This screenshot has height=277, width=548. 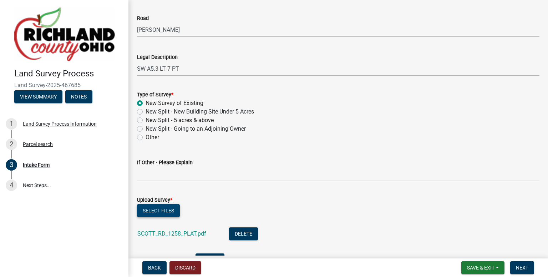 What do you see at coordinates (11, 185) in the screenshot?
I see `div: 4` at bounding box center [11, 185].